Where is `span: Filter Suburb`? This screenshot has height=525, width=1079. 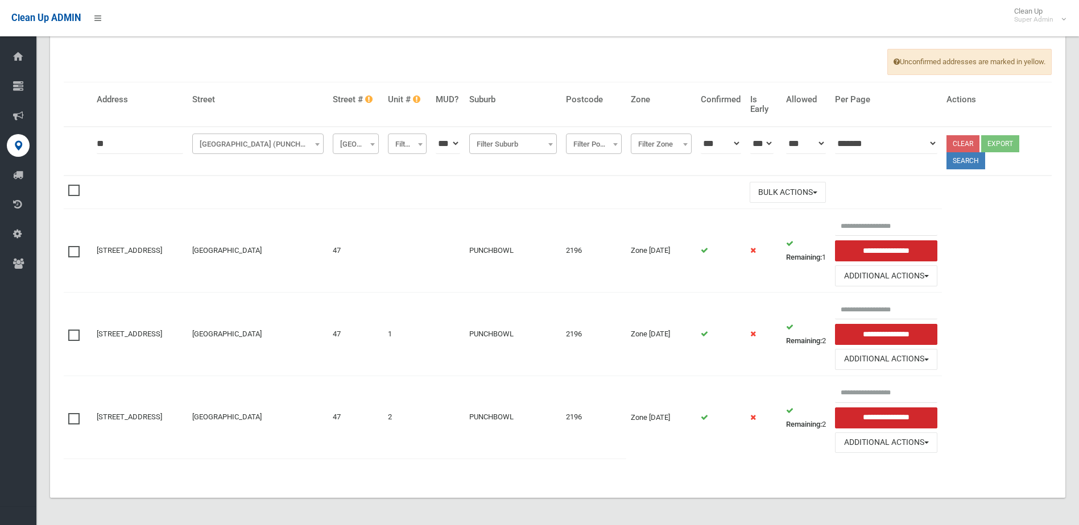
span: Filter Suburb is located at coordinates (512, 144).